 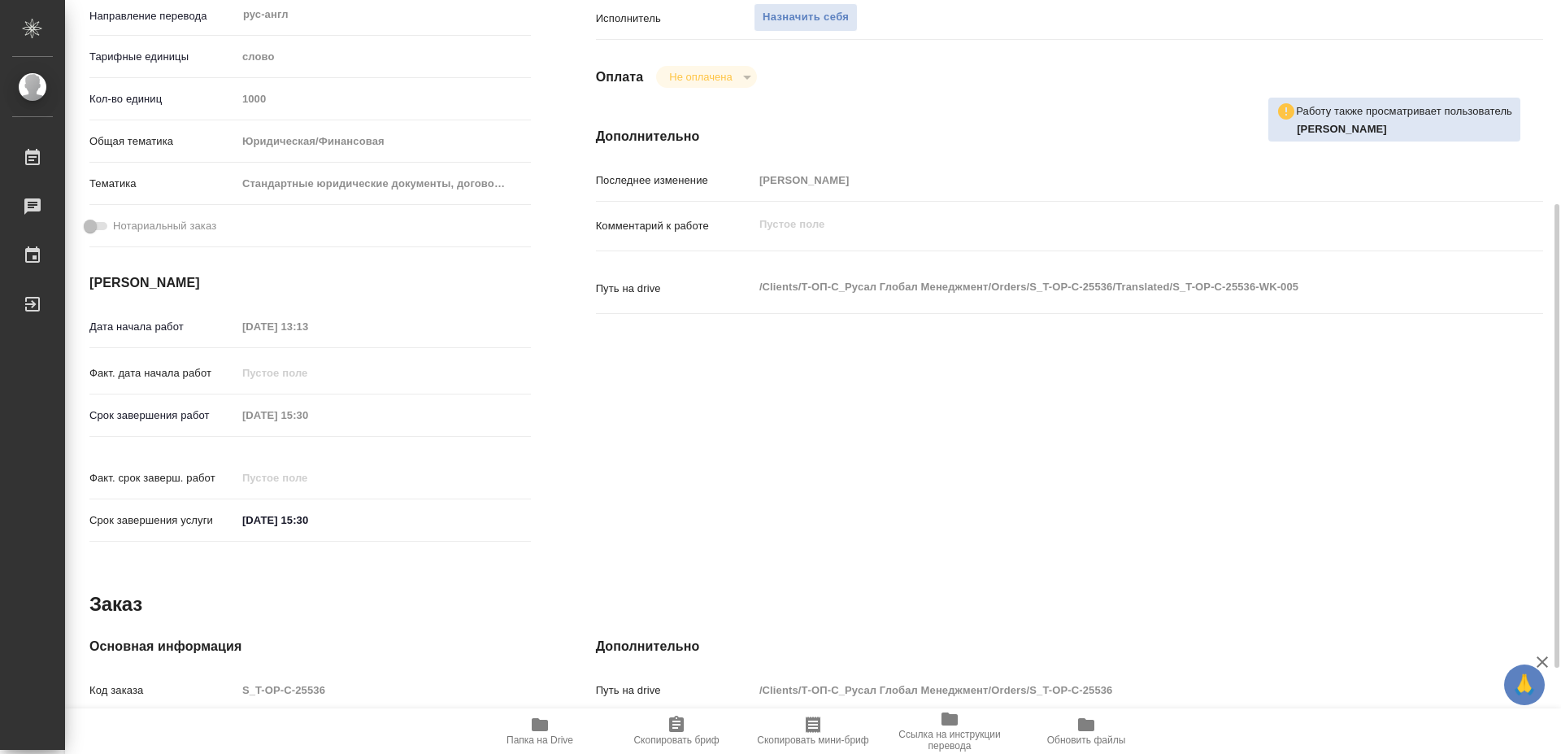 What do you see at coordinates (163, 520) in the screenshot?
I see `p: Срок завершения услуги` at bounding box center [163, 520].